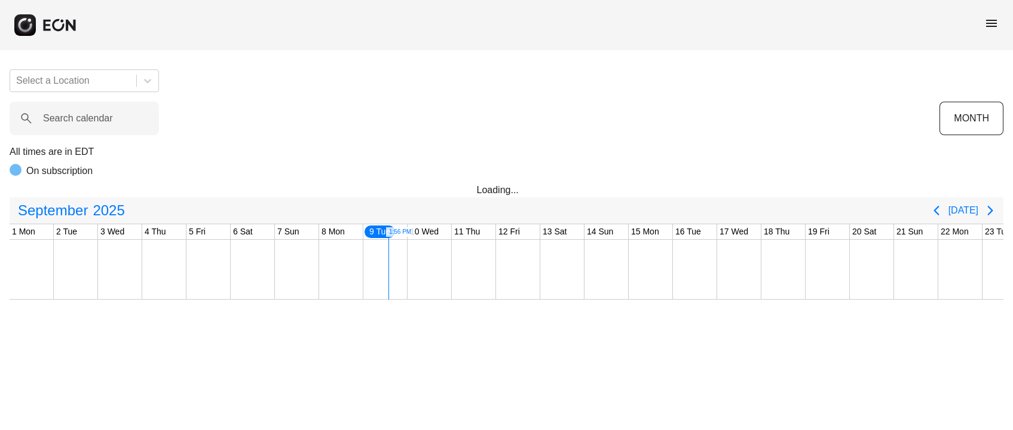 Image resolution: width=1013 pixels, height=430 pixels. I want to click on div: 4 Thu, so click(155, 231).